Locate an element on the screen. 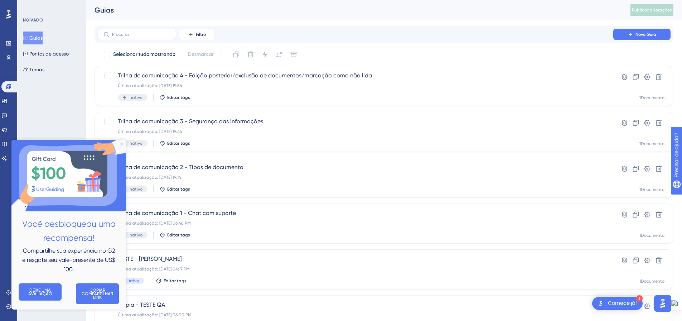 The image size is (682, 321). font: Você desbloqueou uma recompensa! is located at coordinates (58, 91).